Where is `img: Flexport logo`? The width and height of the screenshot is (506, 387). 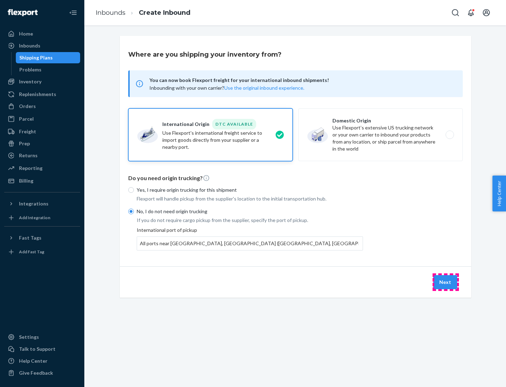
img: Flexport logo is located at coordinates (22, 13).